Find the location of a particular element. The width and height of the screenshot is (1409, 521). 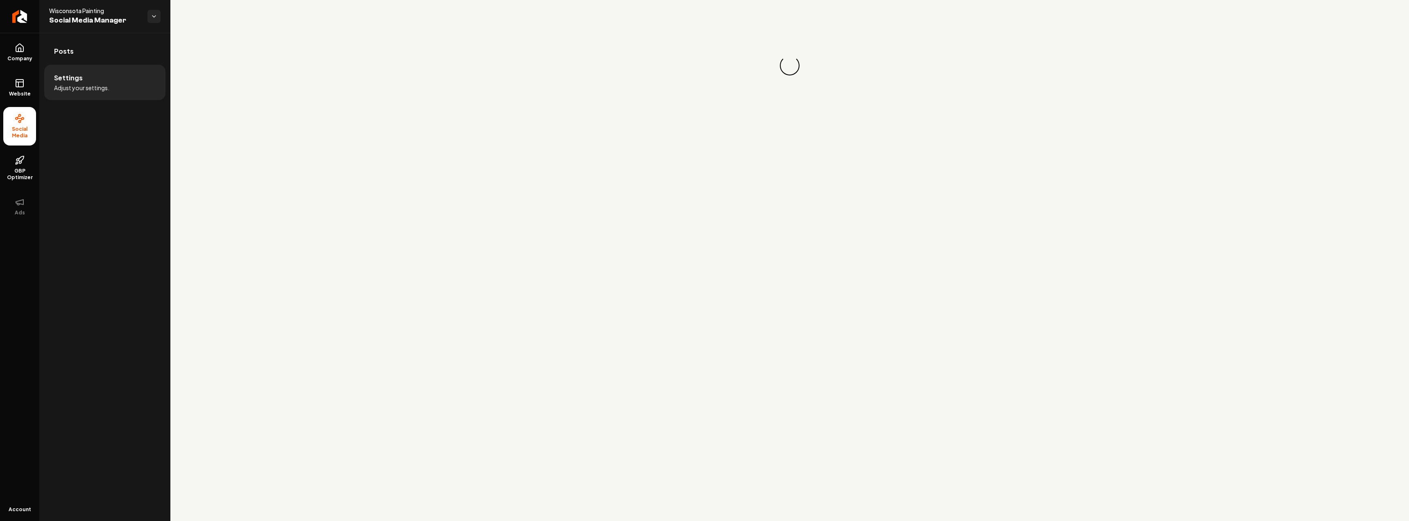

span: Posts is located at coordinates (64, 51).